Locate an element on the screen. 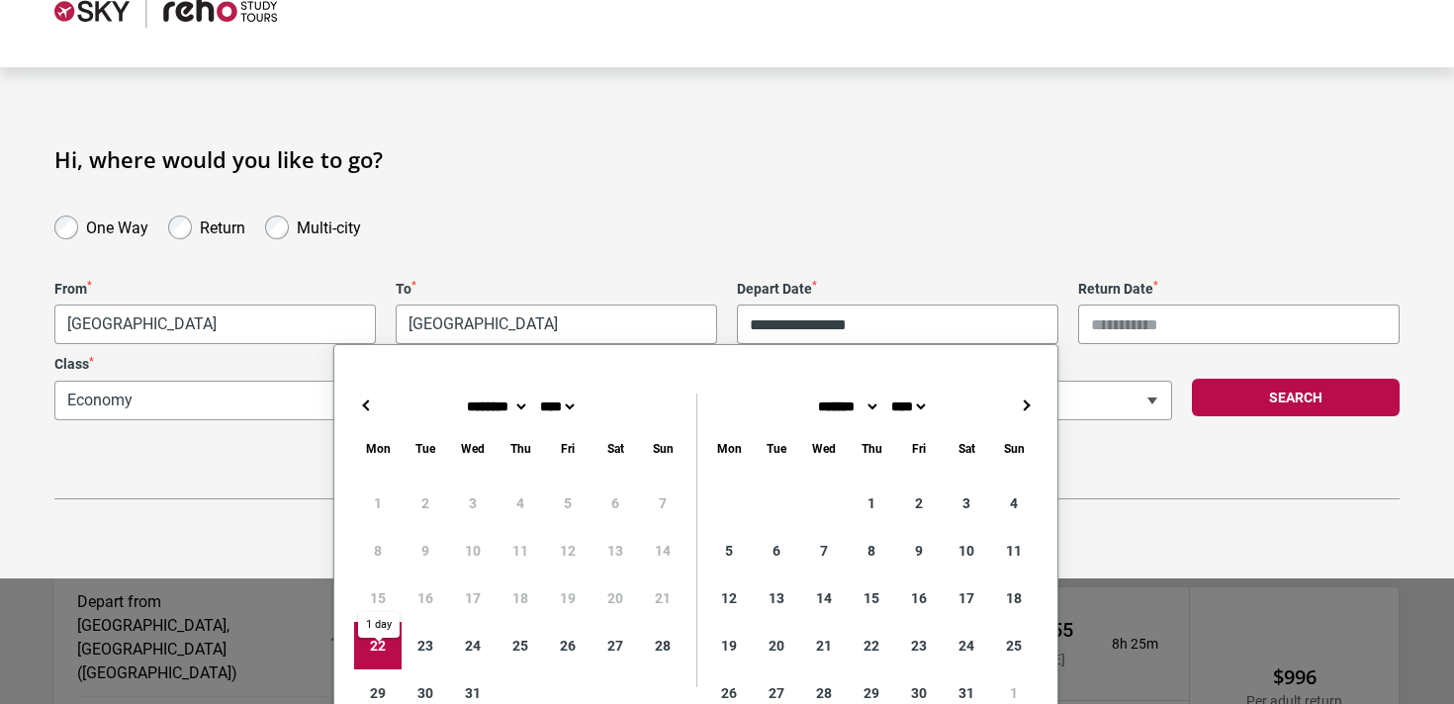  div: 14 is located at coordinates (824, 599).